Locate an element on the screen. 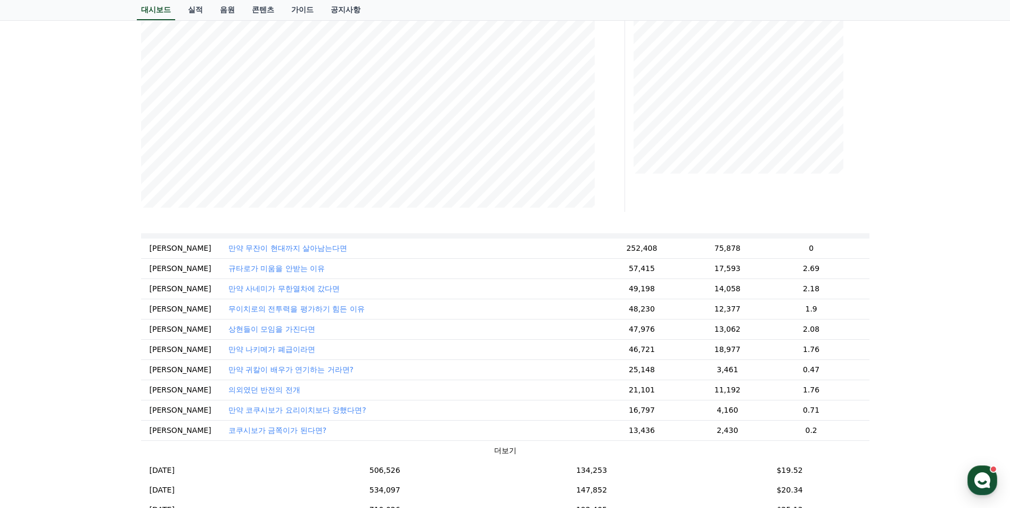  td: 12,377 is located at coordinates (727, 309).